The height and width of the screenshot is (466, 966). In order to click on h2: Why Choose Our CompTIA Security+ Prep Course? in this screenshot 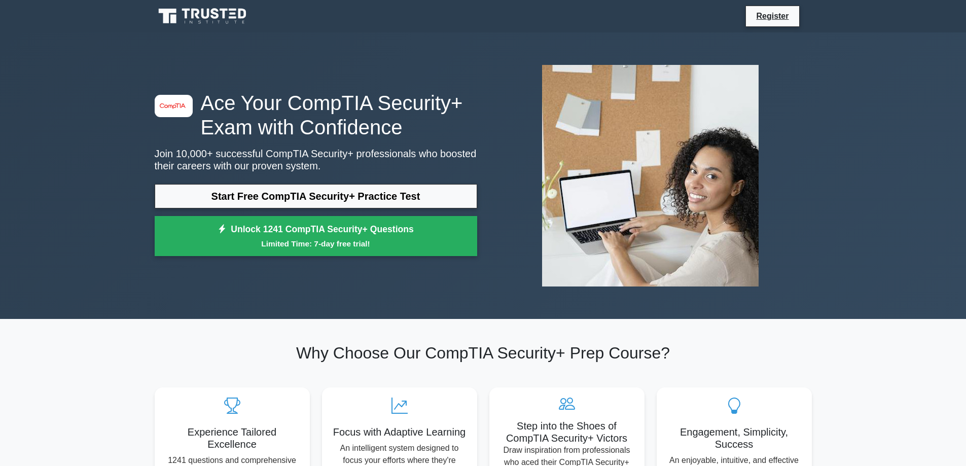, I will do `click(483, 353)`.